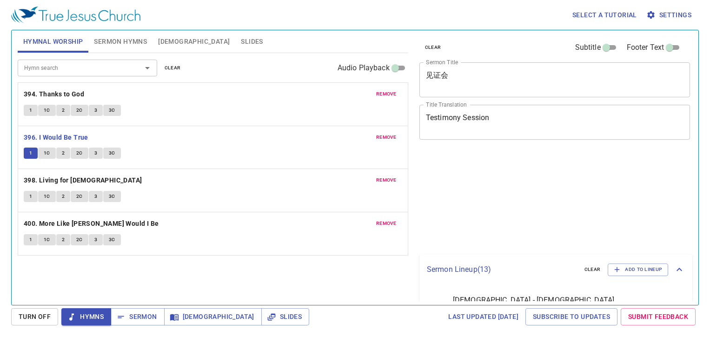  What do you see at coordinates (555, 80) in the screenshot?
I see `textarea: 见证会` at bounding box center [555, 80].